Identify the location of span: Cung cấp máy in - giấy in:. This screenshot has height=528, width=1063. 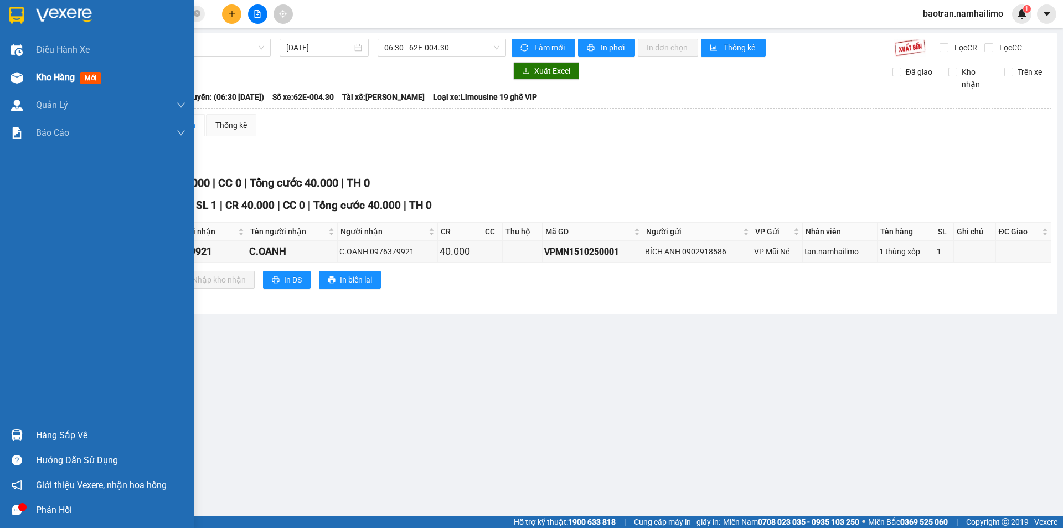
(677, 522).